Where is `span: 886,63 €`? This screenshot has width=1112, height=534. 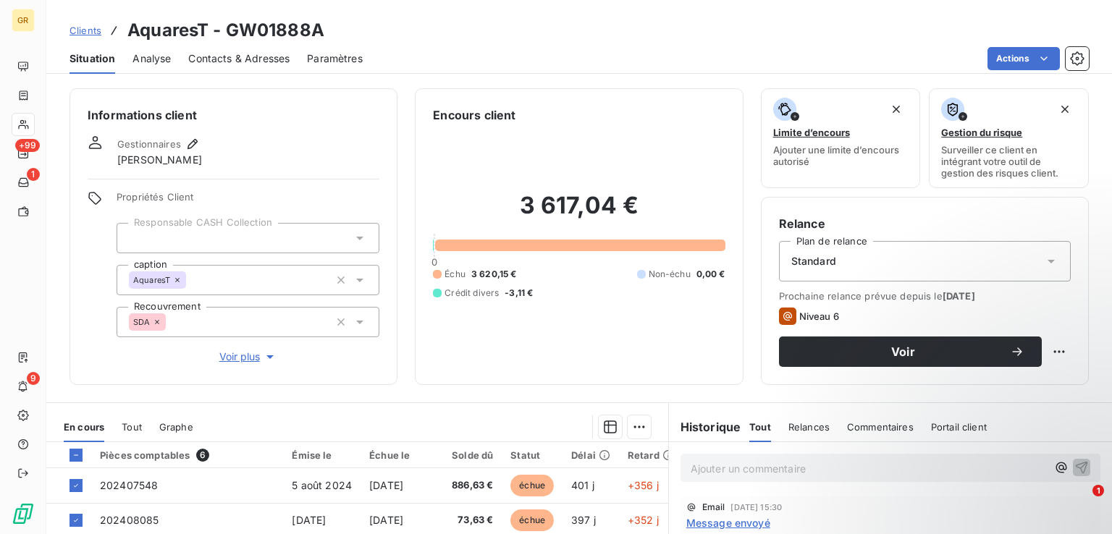
span: 886,63 € is located at coordinates (472, 486).